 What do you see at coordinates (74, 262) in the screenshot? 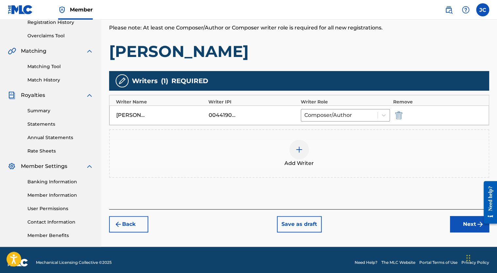
I see `span: Mechanical Licensing Collective © 2025` at bounding box center [74, 262].